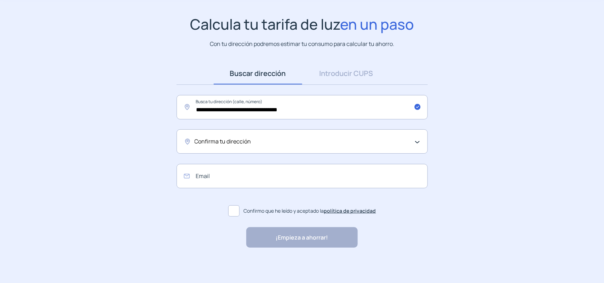 Image resolution: width=604 pixels, height=283 pixels. I want to click on h1: Calcula tu tarifa de luz, so click(302, 24).